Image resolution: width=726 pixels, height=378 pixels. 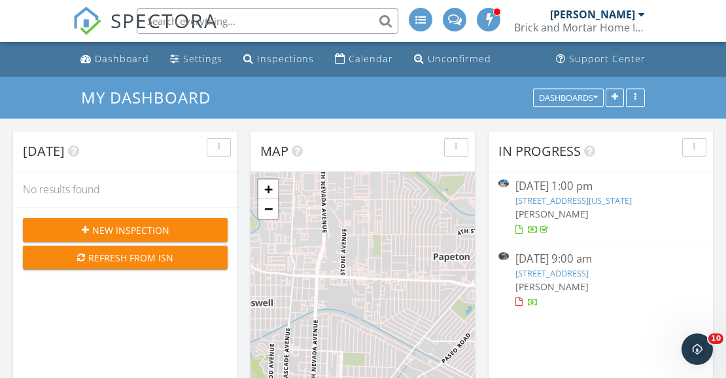 What do you see at coordinates (504, 256) in the screenshot?
I see `img: 9537310%2Freports%2Fe8fa067c-6888-4d8b-b2a8-a67b7a794588%2Fcover_photos%2FozHirBebyeL49AKAdeZI%2F...` at bounding box center [504, 256].